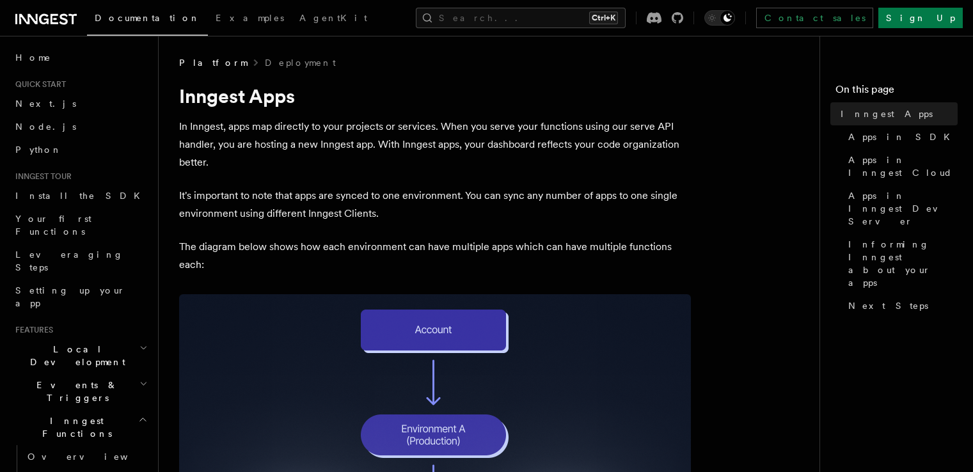 Image resolution: width=973 pixels, height=472 pixels. Describe the element at coordinates (75, 392) in the screenshot. I see `span: Events & Triggers` at that location.